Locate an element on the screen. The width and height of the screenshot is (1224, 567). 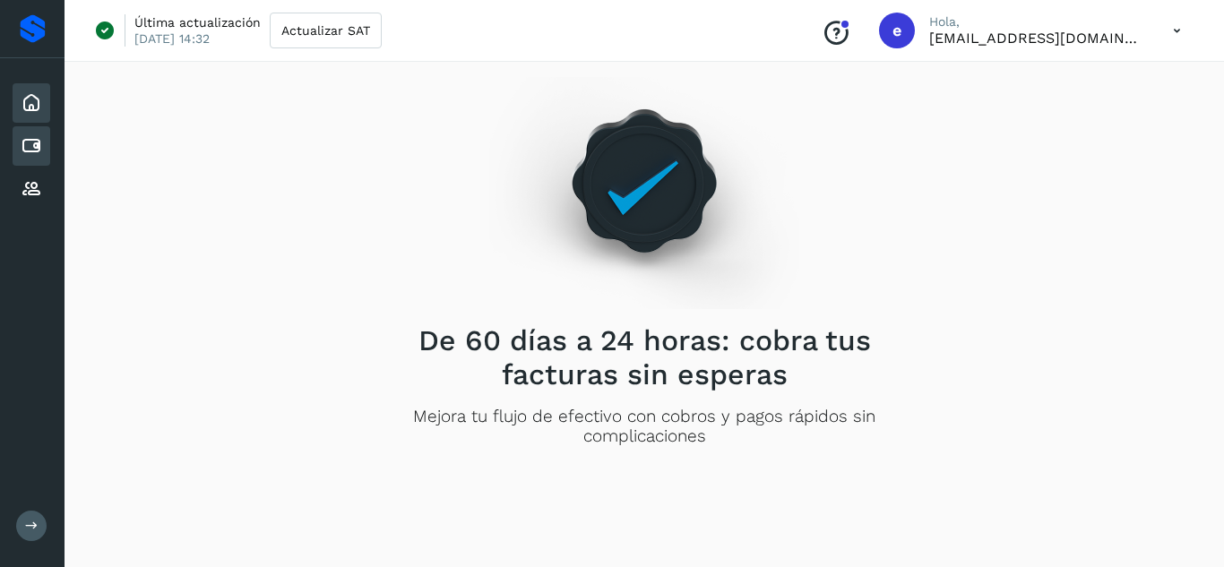
div: Cuentas por pagar is located at coordinates (31, 146).